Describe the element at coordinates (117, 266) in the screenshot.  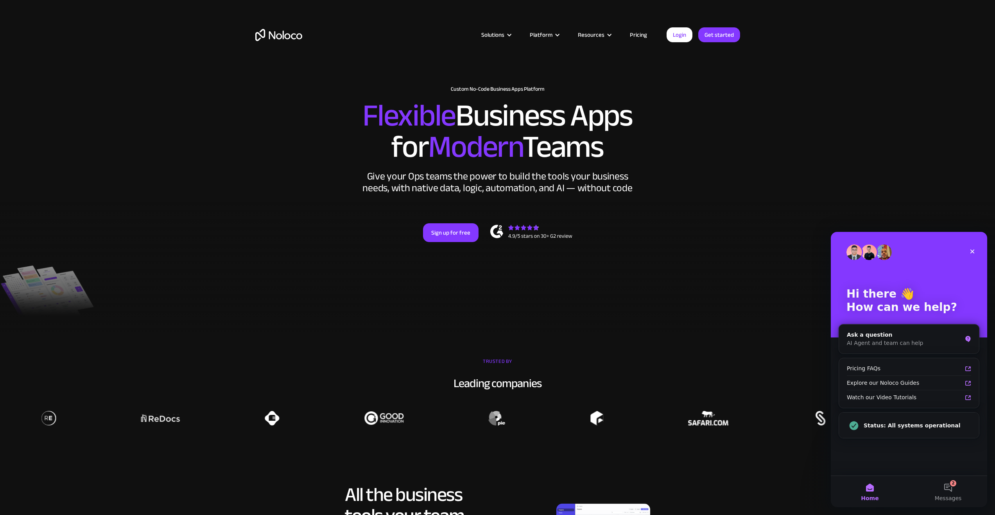
I see `span: Messages` at that location.